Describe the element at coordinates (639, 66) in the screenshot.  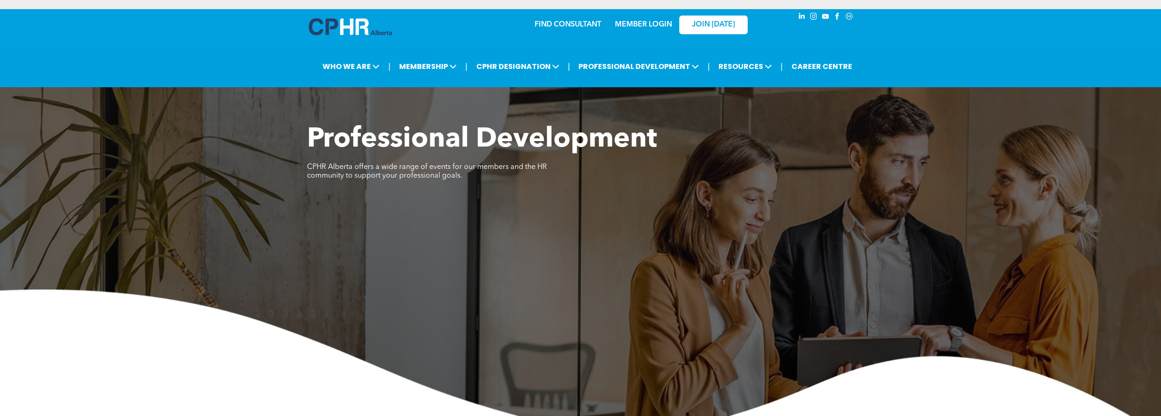
I see `span: PROFESSIONAL DEVELOPMENT` at that location.